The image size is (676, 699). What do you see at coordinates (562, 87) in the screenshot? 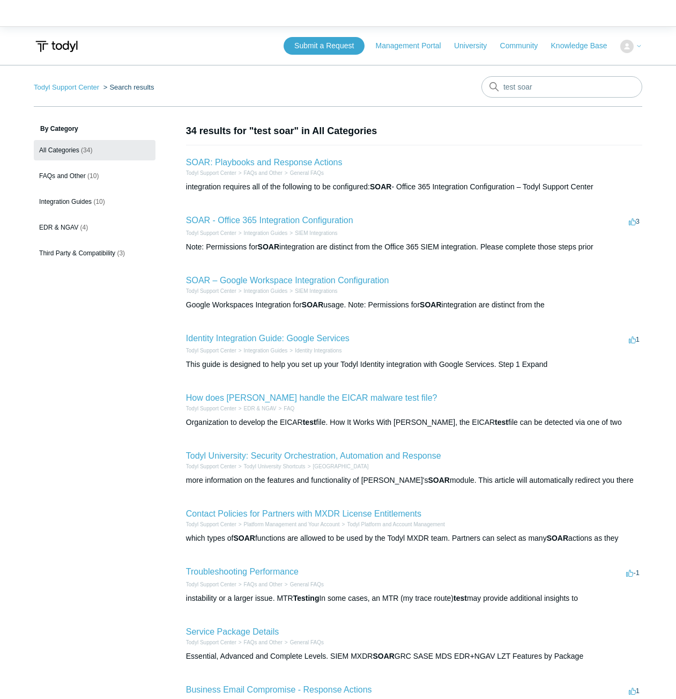
I see `input: Search` at bounding box center [562, 87].